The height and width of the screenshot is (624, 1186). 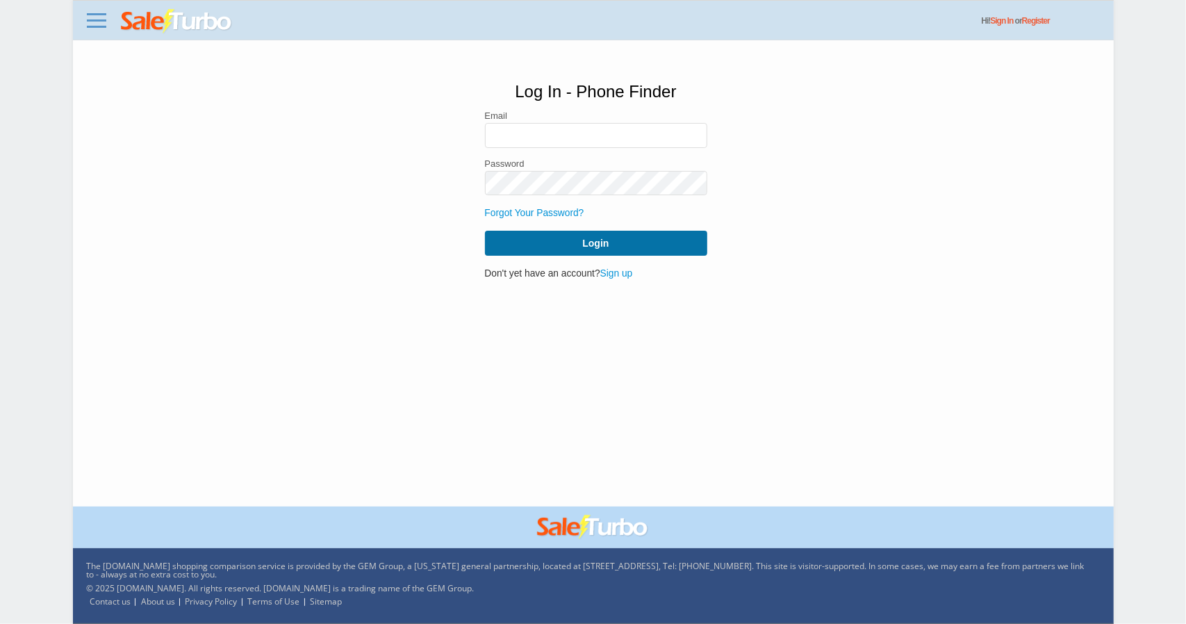 What do you see at coordinates (534, 213) in the screenshot?
I see `a: Forgot Your Password?` at bounding box center [534, 213].